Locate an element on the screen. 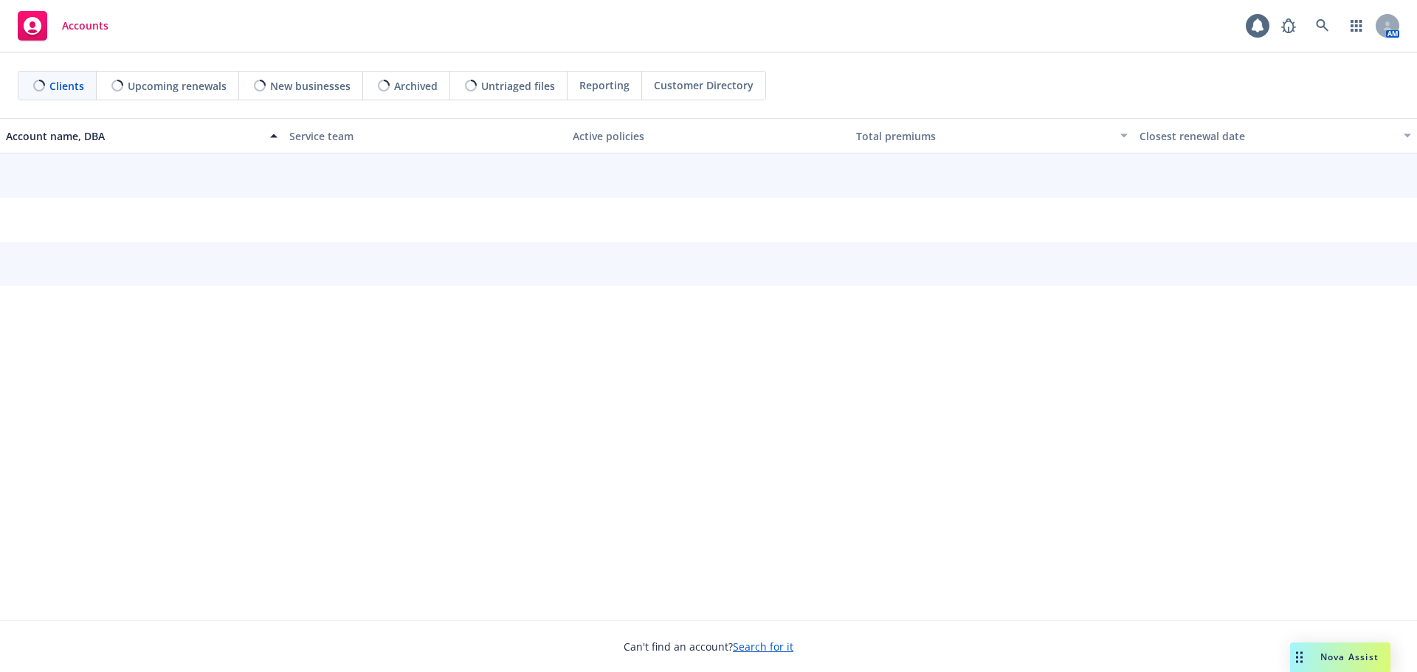 The width and height of the screenshot is (1417, 672). span: Untriaged files is located at coordinates (518, 86).